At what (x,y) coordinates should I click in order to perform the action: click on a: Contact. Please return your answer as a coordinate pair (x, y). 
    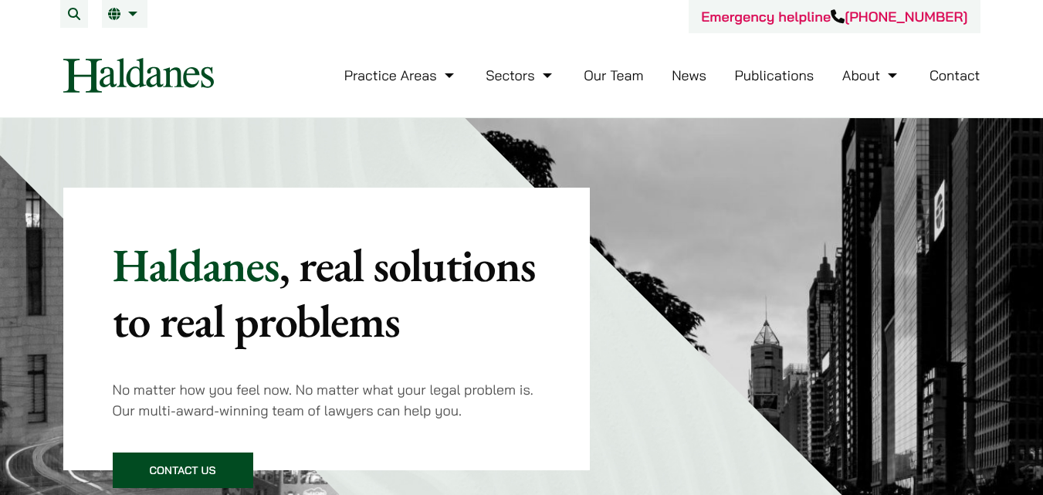
    Looking at the image, I should click on (955, 75).